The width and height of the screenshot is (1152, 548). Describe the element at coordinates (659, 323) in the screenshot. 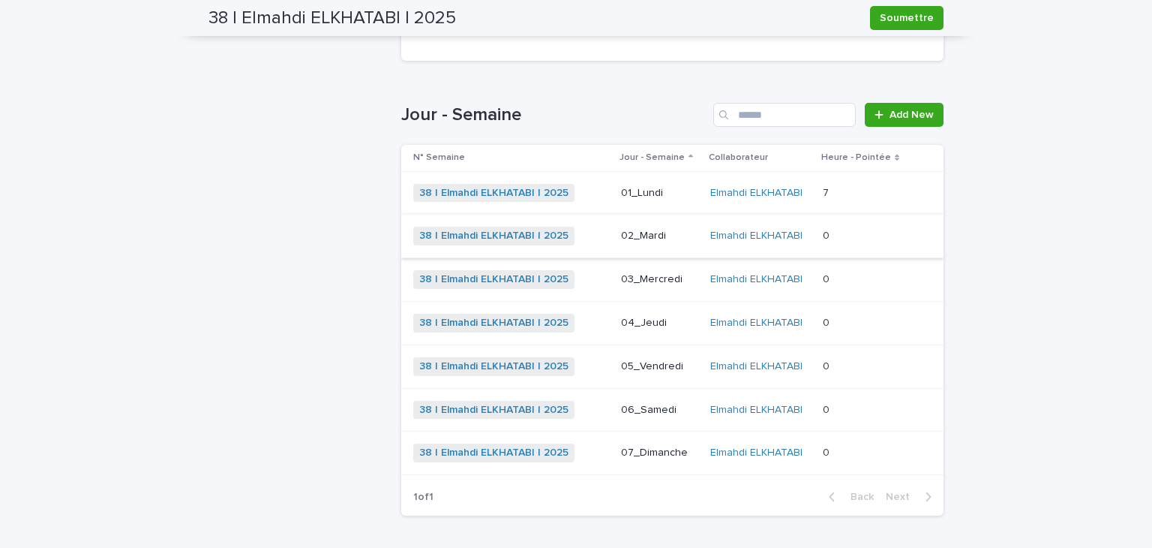

I see `p: 04_Jeudi` at that location.